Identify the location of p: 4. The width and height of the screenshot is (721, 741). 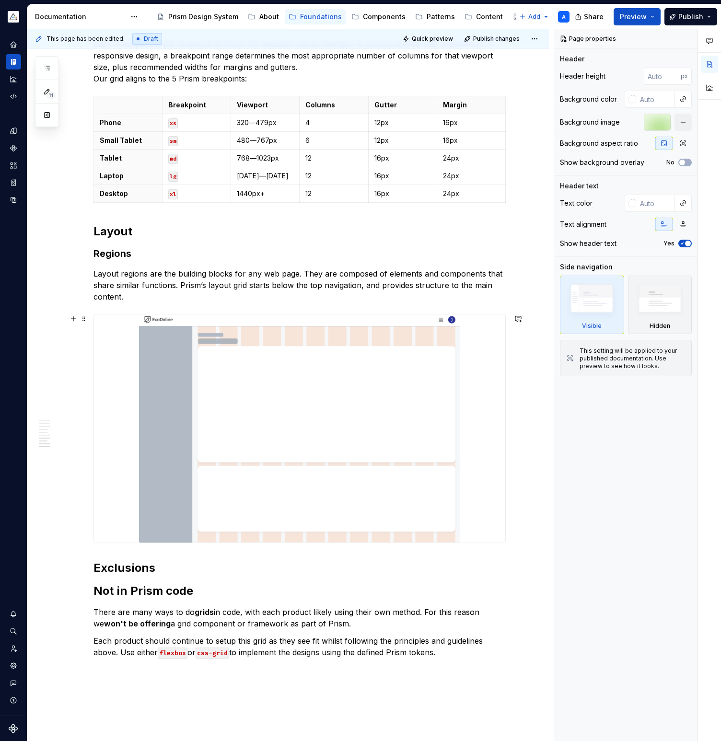
(334, 123).